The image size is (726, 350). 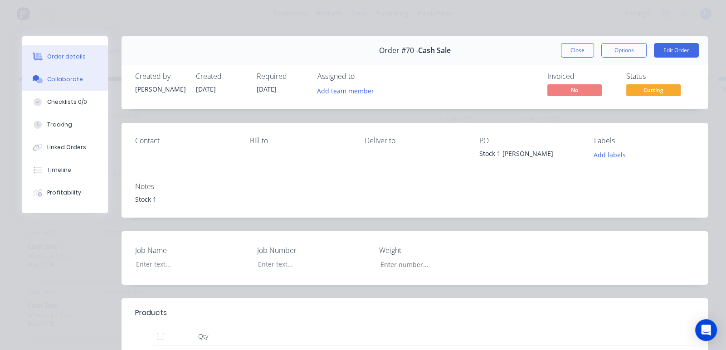 I want to click on button: Order details, so click(x=65, y=57).